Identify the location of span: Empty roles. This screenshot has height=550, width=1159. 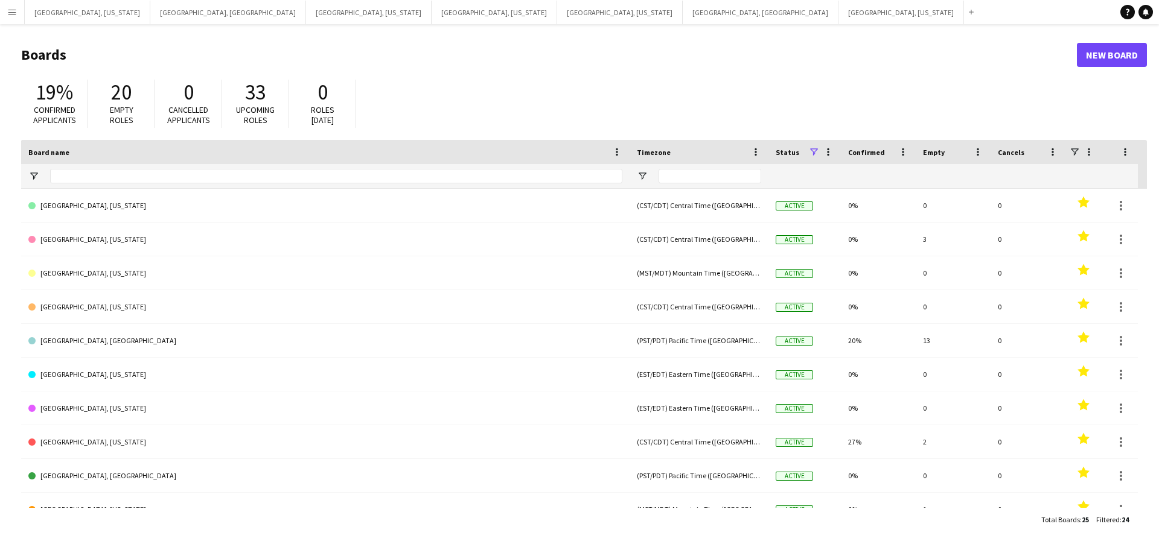
(121, 115).